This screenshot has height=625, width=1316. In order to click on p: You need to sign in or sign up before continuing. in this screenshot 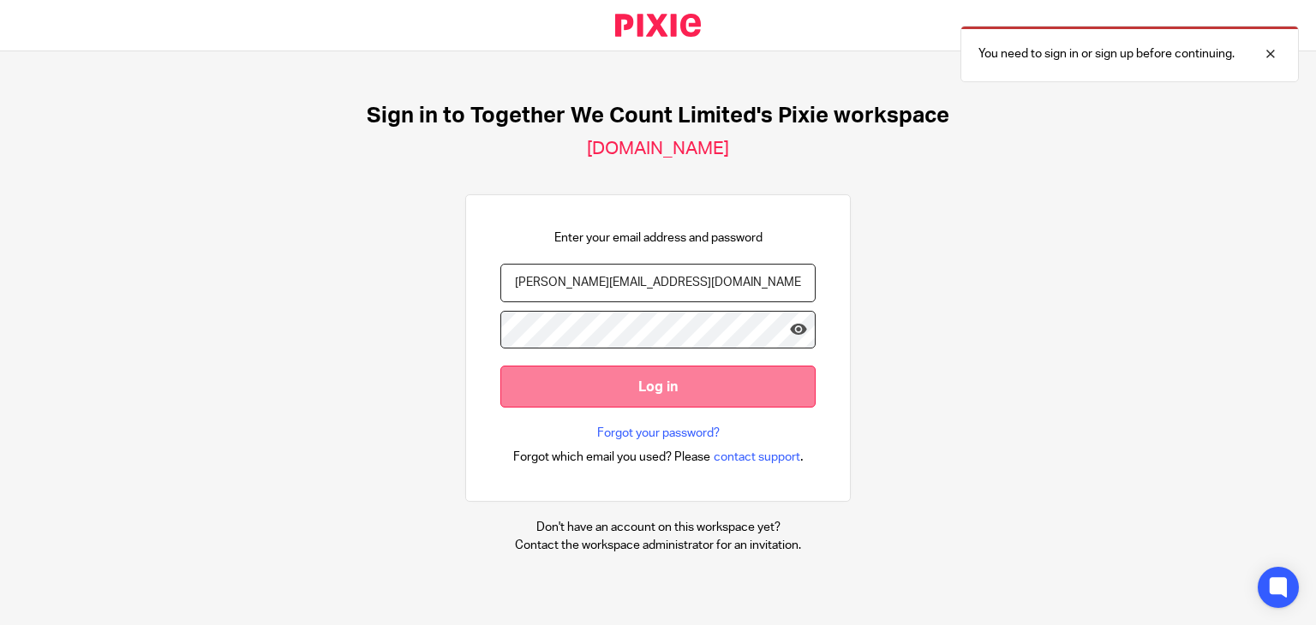, I will do `click(1106, 54)`.